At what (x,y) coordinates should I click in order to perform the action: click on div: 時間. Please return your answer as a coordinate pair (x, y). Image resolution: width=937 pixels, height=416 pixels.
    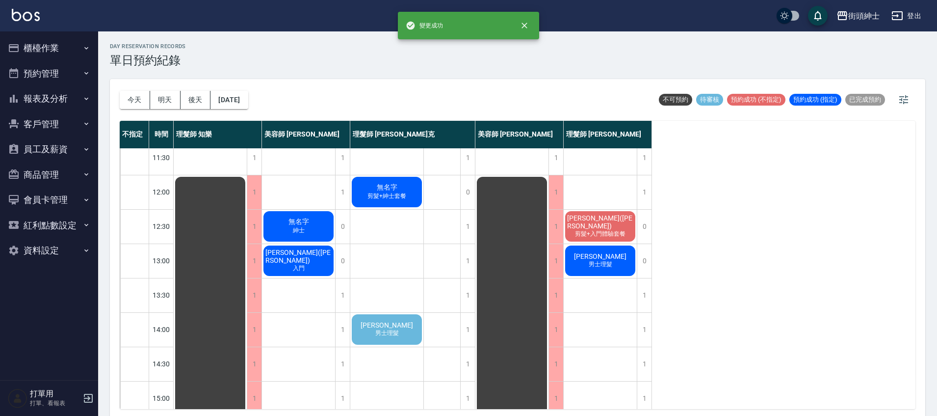
    Looking at the image, I should click on (161, 134).